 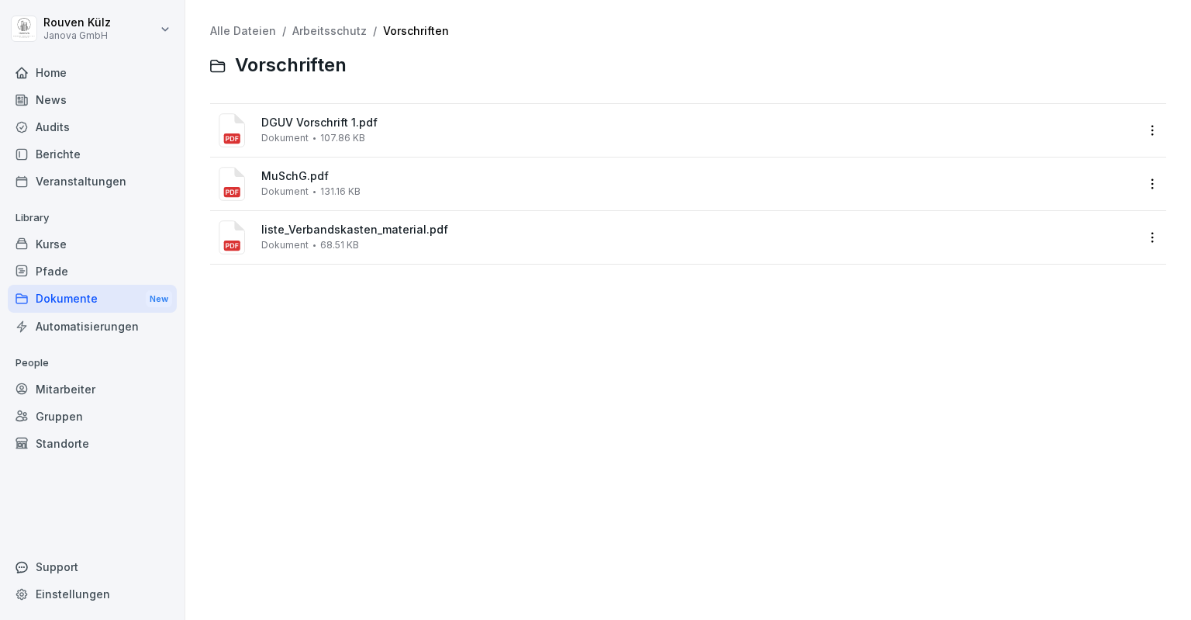 I want to click on div: Veranstaltungen, so click(x=92, y=181).